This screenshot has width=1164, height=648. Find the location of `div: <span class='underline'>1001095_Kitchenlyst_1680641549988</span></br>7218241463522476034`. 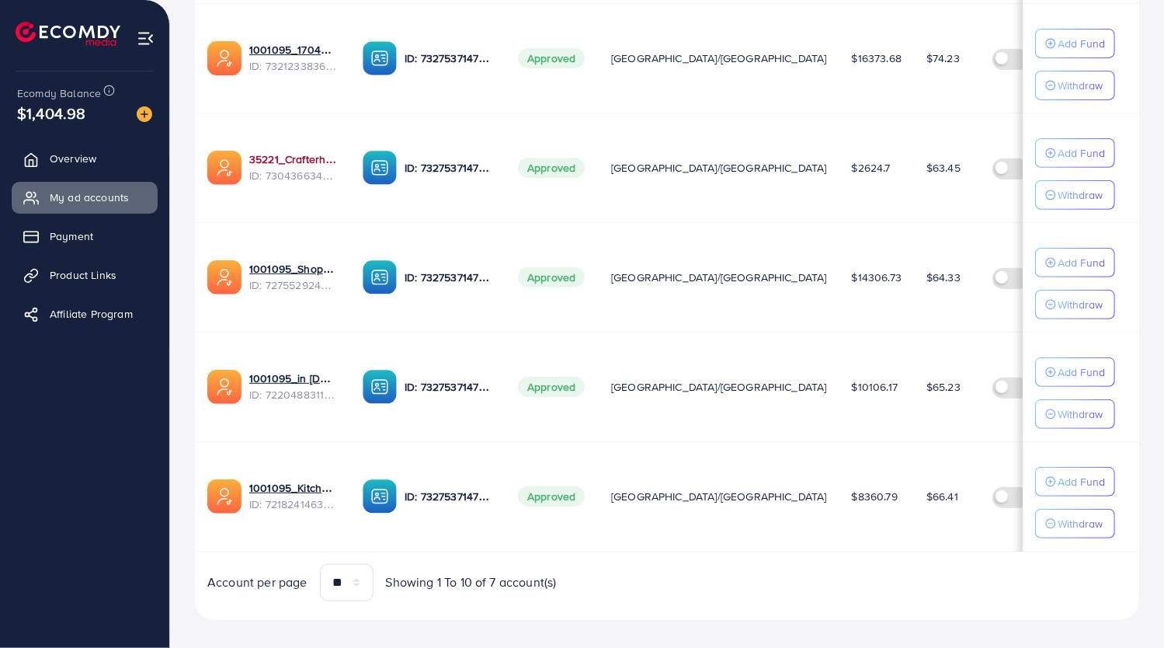

div: <span class='underline'>1001095_Kitchenlyst_1680641549988</span></br>7218241463522476034 is located at coordinates (294, 495).